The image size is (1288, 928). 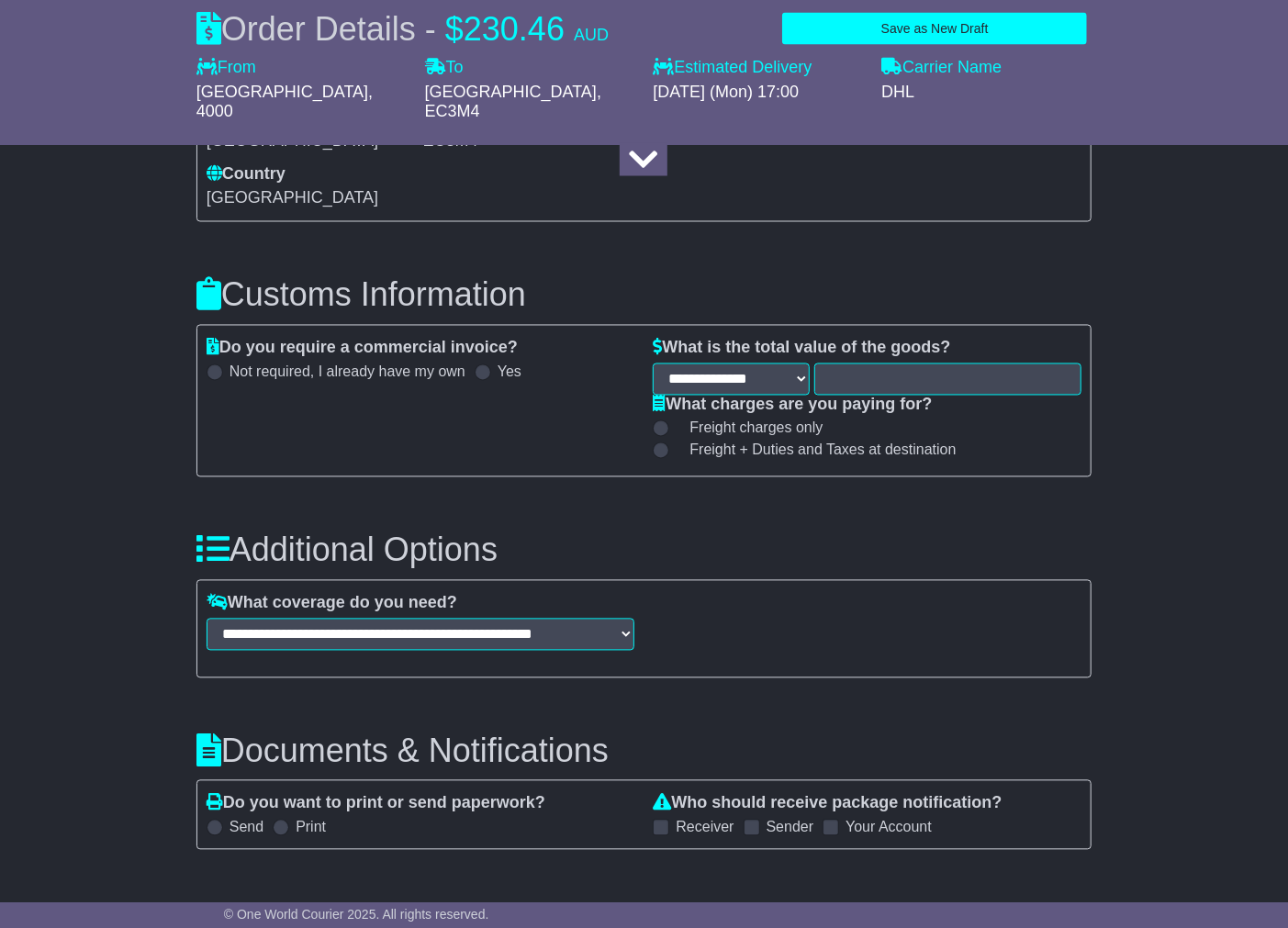 I want to click on label: Not required, I already have my own, so click(x=347, y=372).